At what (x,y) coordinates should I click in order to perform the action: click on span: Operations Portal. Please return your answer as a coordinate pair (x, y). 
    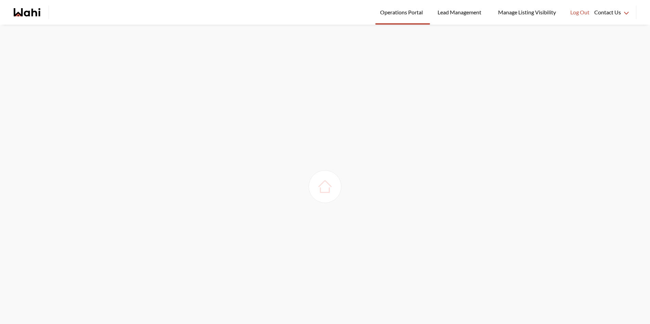
    Looking at the image, I should click on (402, 12).